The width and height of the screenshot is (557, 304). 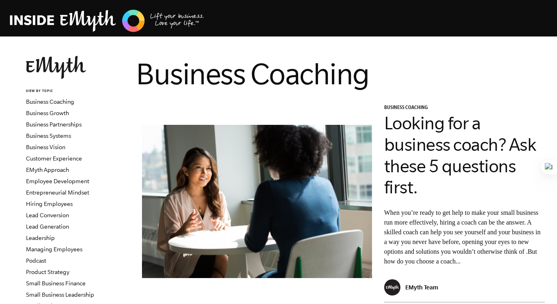 I want to click on img: EMyth Team - EMyth, so click(x=392, y=287).